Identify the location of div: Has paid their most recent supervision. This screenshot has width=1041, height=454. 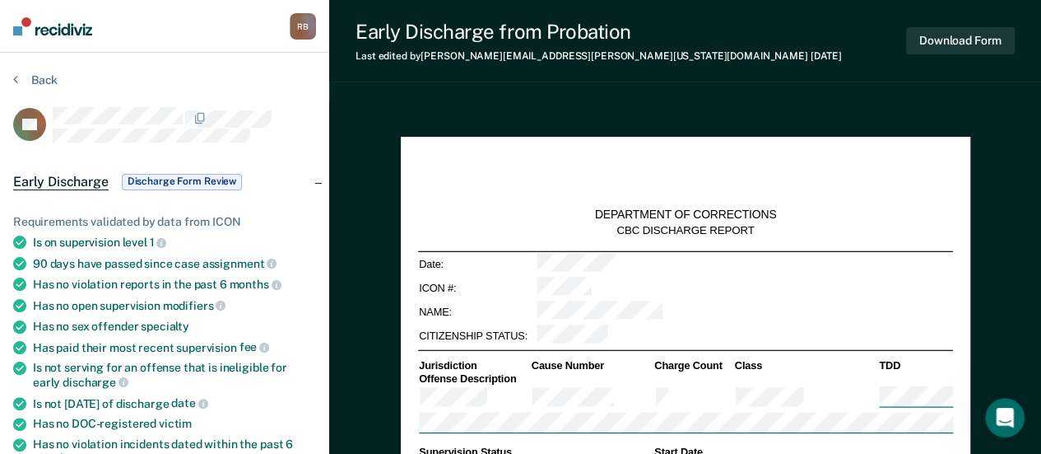
(175, 347).